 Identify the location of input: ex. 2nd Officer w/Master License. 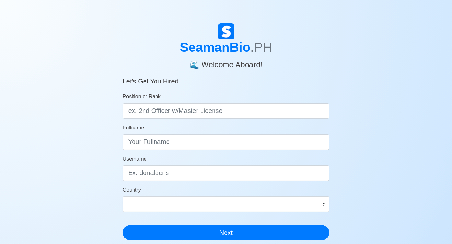
(226, 111).